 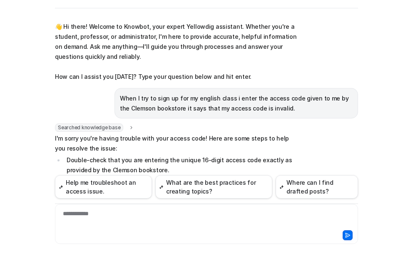 I want to click on p: I'm sorry you're having trouble with your access code! Here are some steps to help you resolve th..., so click(x=177, y=143).